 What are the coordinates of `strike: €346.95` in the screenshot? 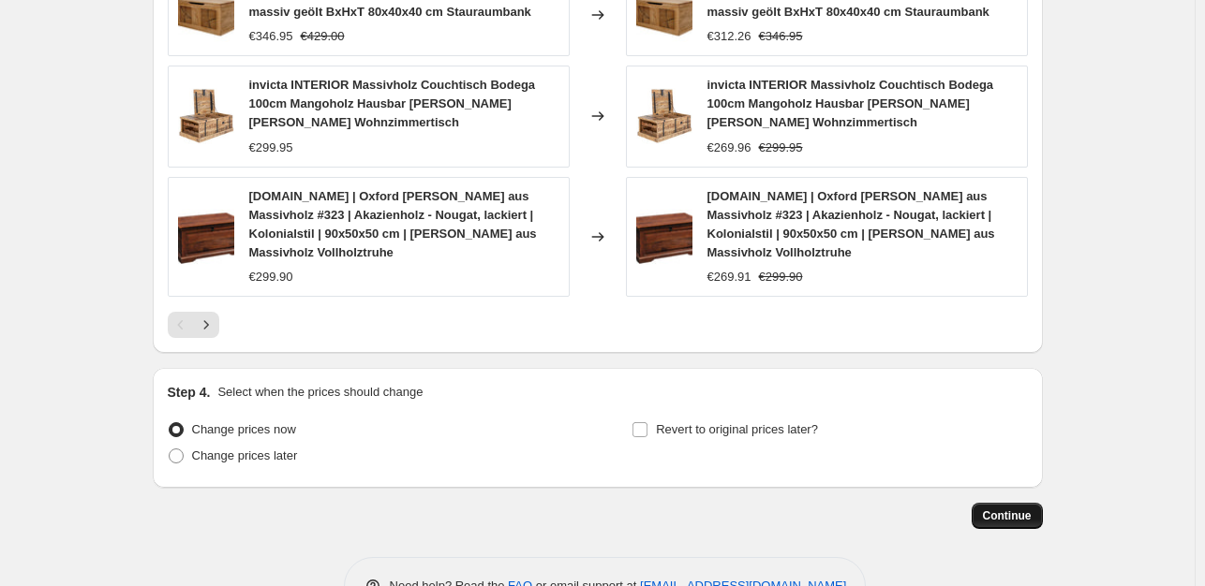 It's located at (780, 37).